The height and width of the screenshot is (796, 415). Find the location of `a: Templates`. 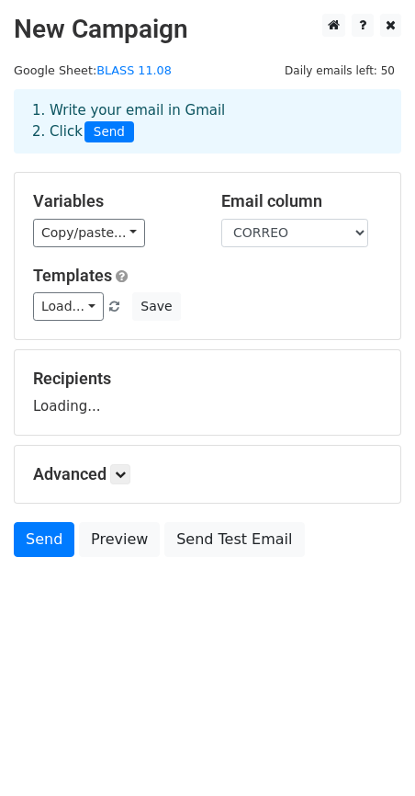

a: Templates is located at coordinates (73, 275).